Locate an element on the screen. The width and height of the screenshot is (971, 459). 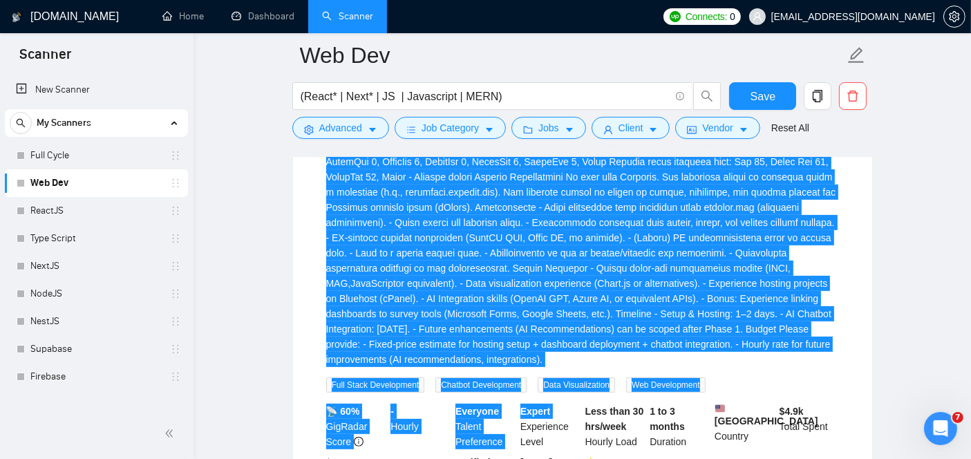
img: logo is located at coordinates (17, 17).